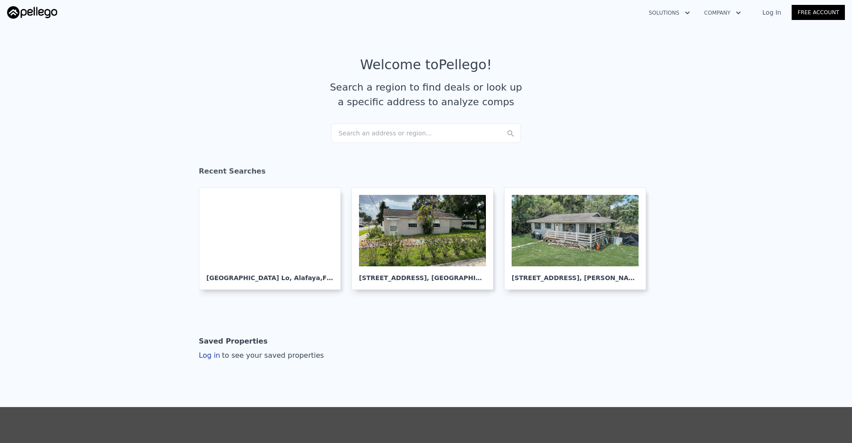 The width and height of the screenshot is (852, 443). I want to click on span: , FL 32828, so click(337, 278).